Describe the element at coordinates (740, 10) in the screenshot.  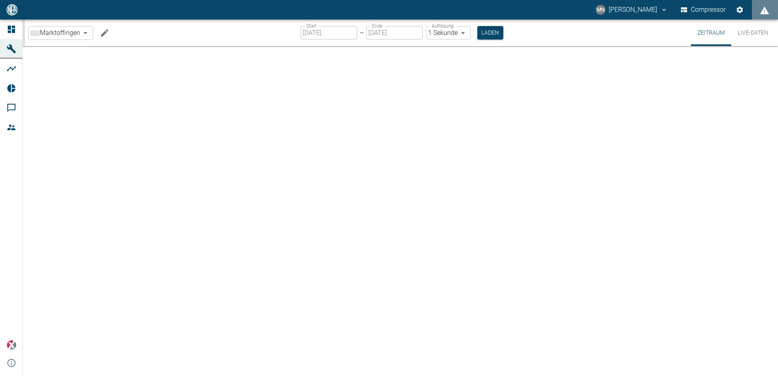
I see `button: Einstellungen` at that location.